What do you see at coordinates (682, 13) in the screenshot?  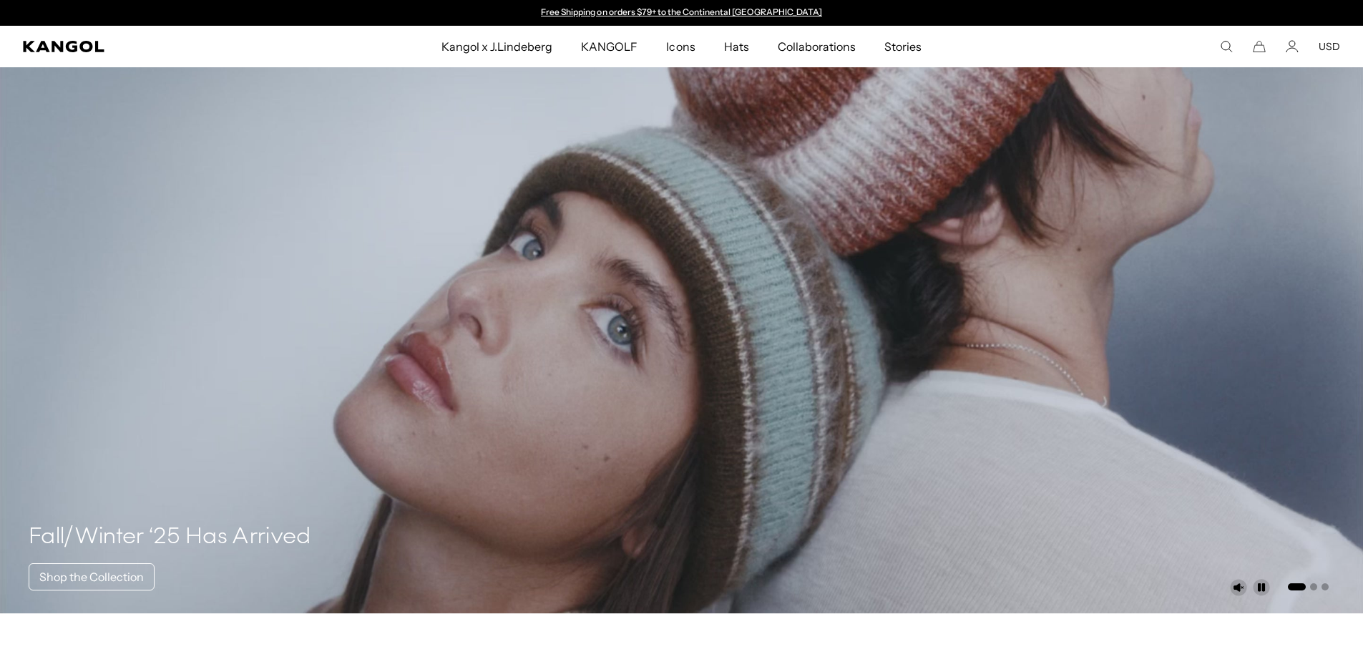 I see `div: 1 of 2` at bounding box center [682, 13].